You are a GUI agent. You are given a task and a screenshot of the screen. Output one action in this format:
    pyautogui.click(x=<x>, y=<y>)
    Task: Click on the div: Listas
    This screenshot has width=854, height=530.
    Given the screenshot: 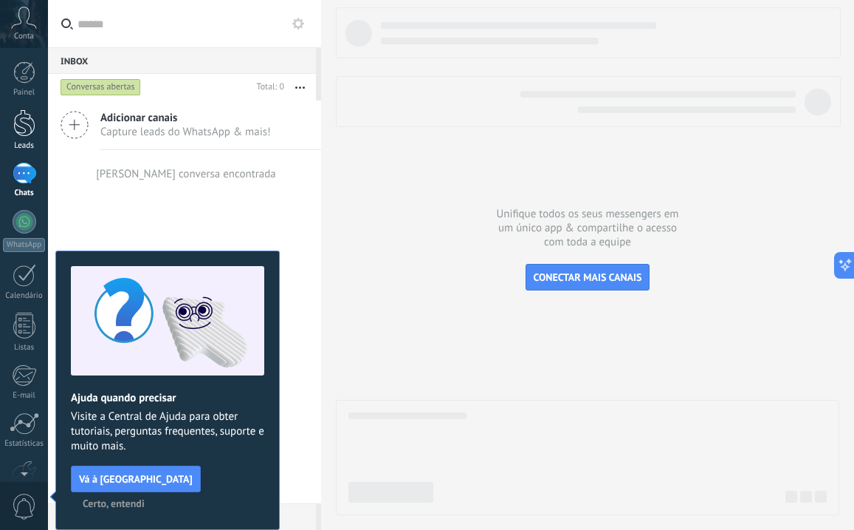 What is the action you would take?
    pyautogui.click(x=24, y=347)
    